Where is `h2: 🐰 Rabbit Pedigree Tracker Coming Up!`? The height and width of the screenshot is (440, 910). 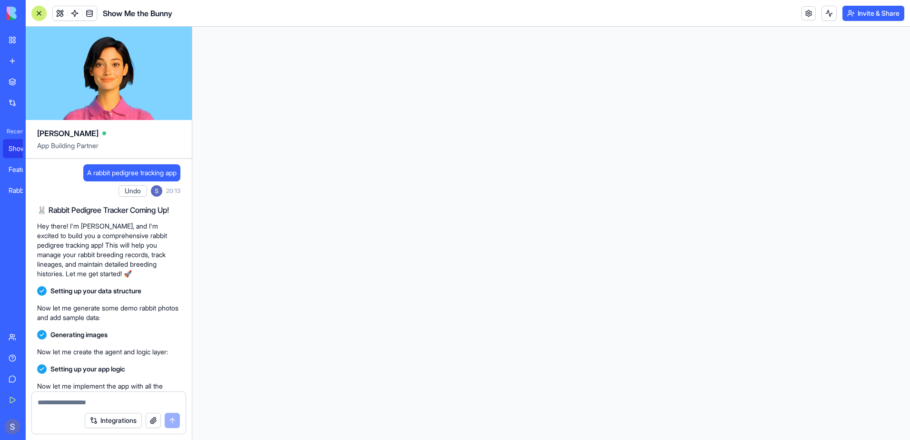
h2: 🐰 Rabbit Pedigree Tracker Coming Up! is located at coordinates (108, 210).